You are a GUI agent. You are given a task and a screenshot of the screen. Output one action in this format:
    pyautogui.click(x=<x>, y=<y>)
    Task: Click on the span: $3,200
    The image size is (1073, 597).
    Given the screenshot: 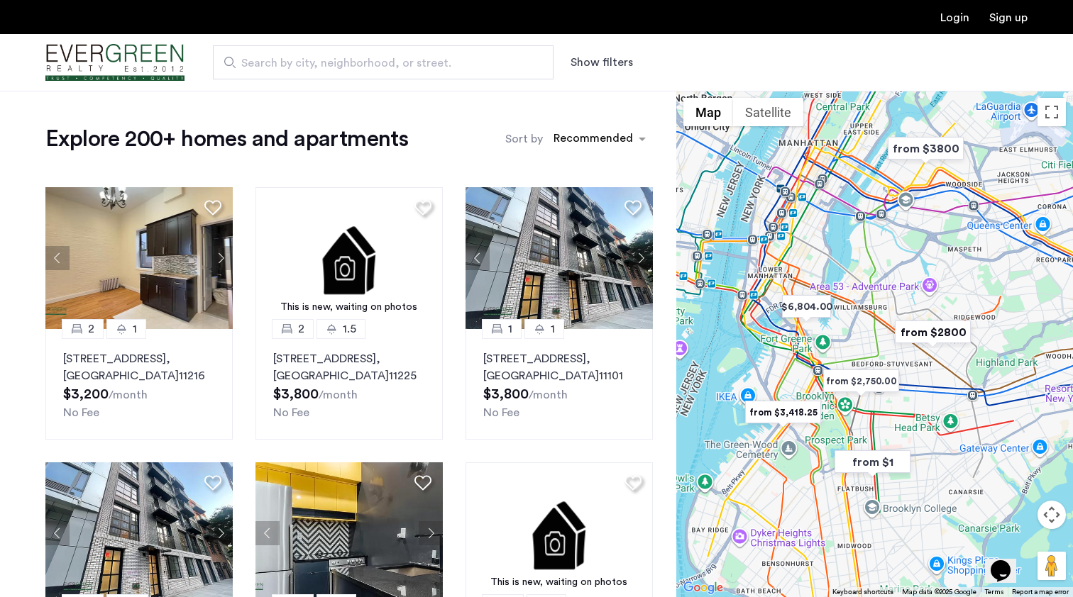 What is the action you would take?
    pyautogui.click(x=86, y=394)
    